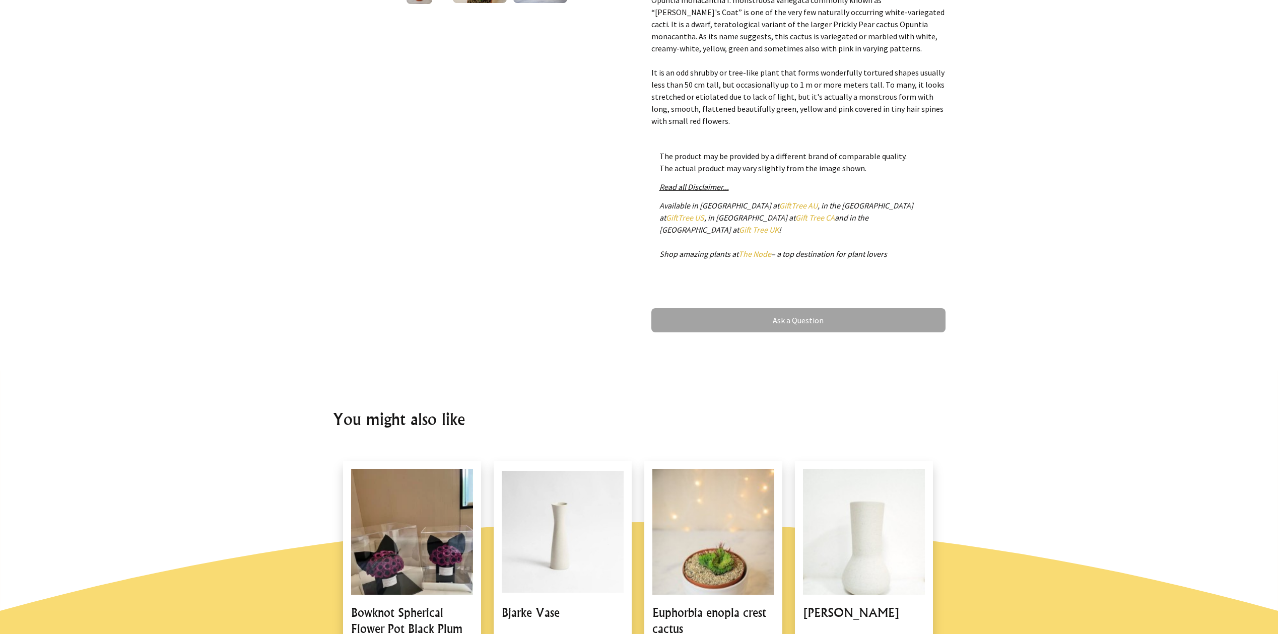 This screenshot has width=1278, height=634. I want to click on a: GiftTree AU, so click(799, 206).